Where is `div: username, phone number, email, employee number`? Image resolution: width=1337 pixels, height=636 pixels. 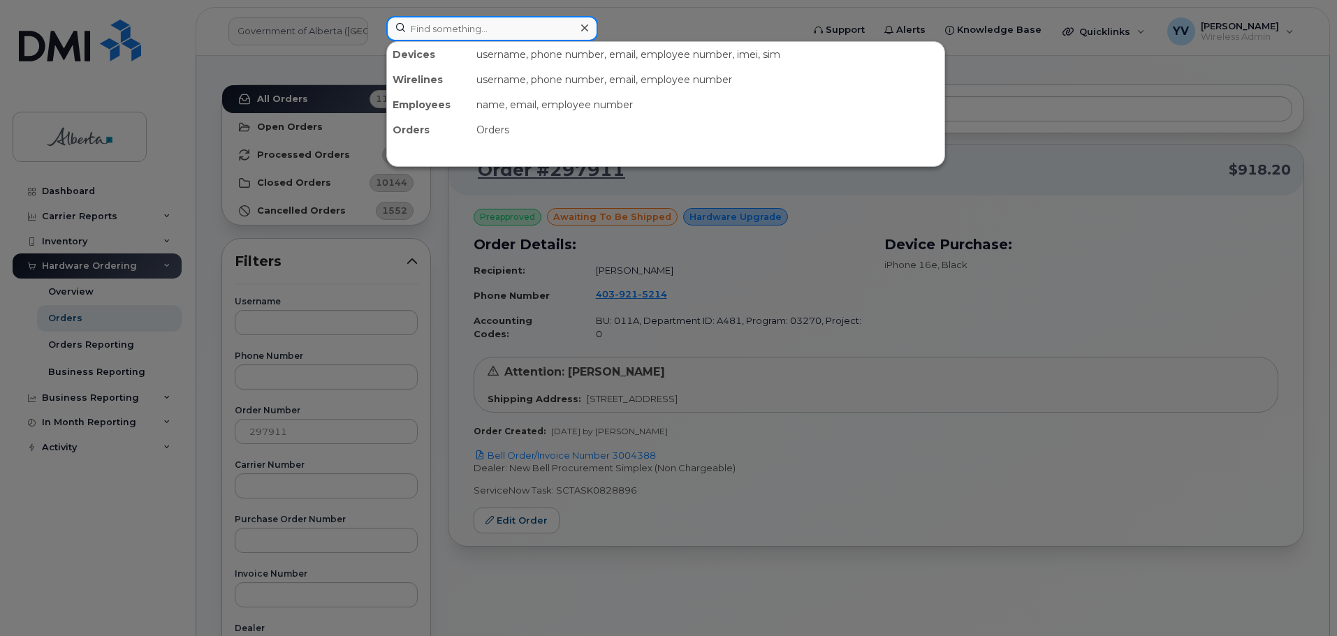
div: username, phone number, email, employee number is located at coordinates (707, 80).